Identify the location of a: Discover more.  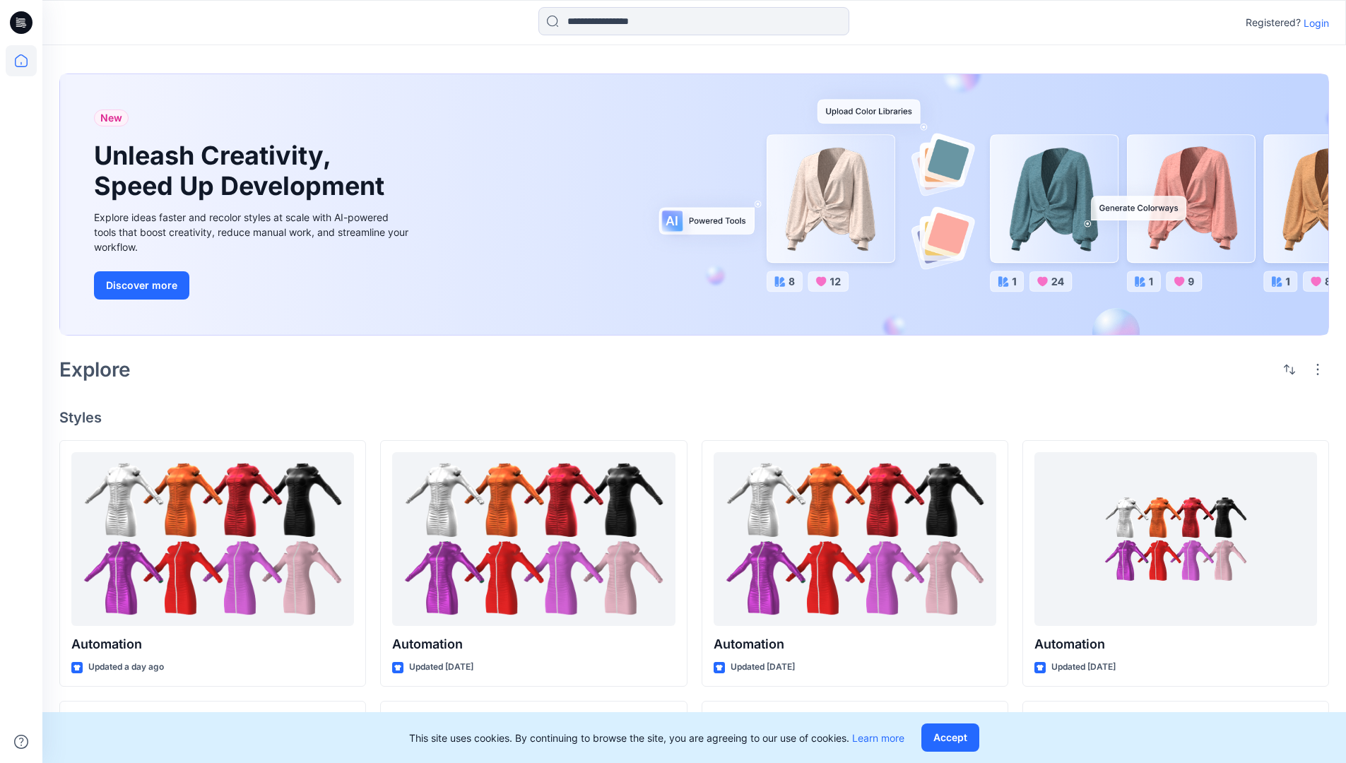
(253, 285).